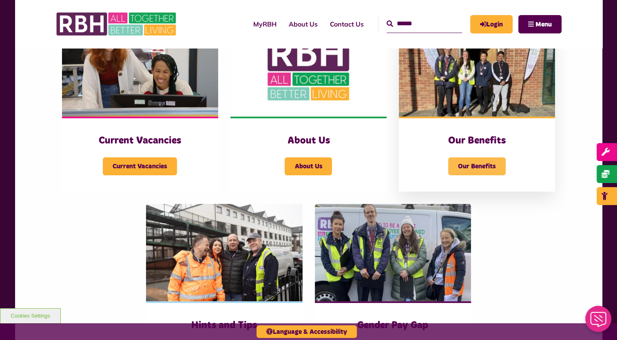  Describe the element at coordinates (392, 325) in the screenshot. I see `h3: Gender Pay Gap` at that location.